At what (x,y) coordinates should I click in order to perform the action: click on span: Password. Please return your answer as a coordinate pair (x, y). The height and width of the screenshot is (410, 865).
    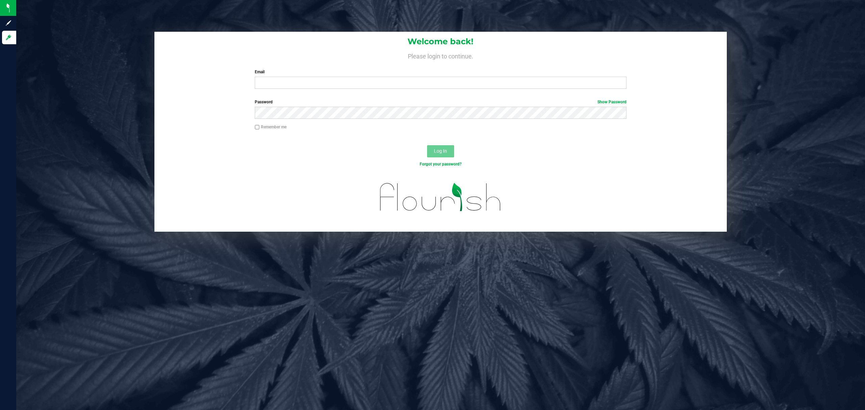
    Looking at the image, I should click on (264, 102).